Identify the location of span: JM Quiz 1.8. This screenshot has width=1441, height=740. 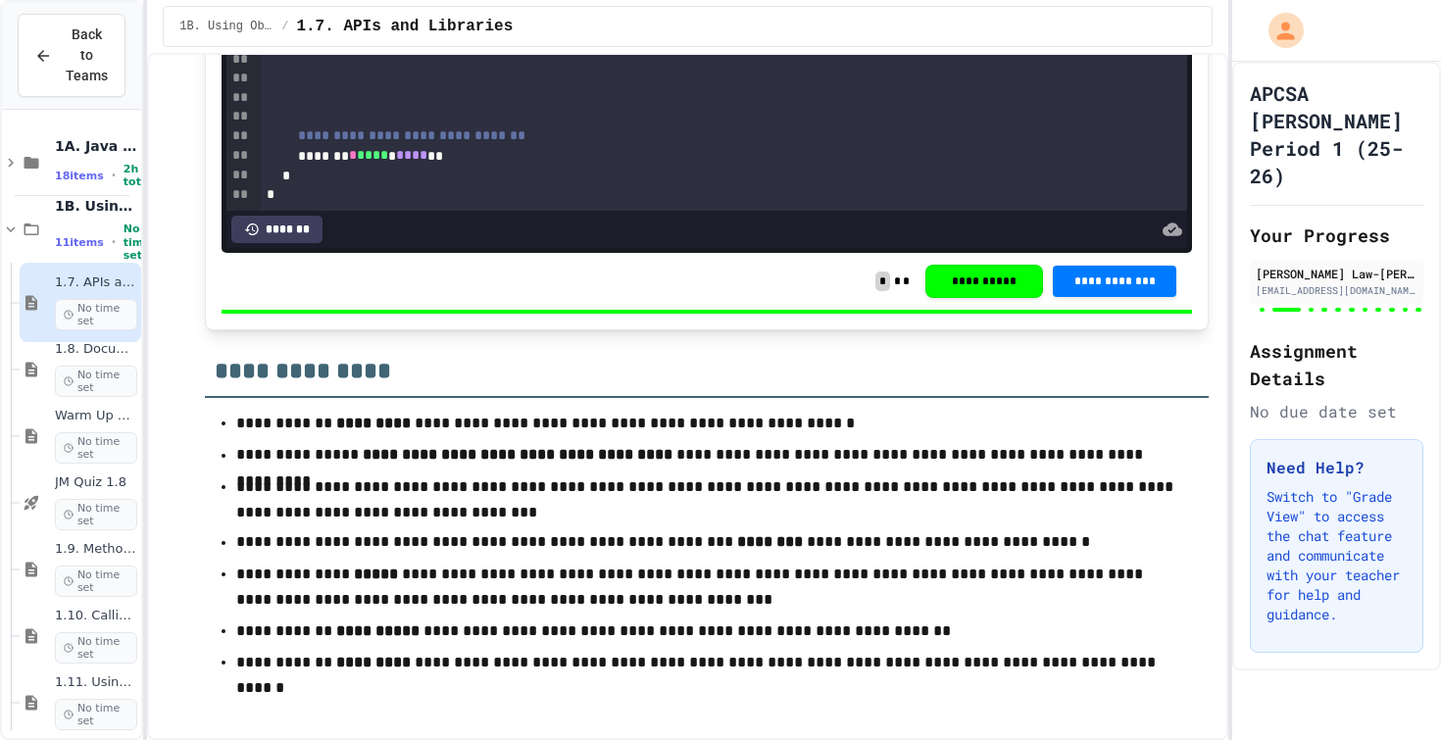
(96, 482).